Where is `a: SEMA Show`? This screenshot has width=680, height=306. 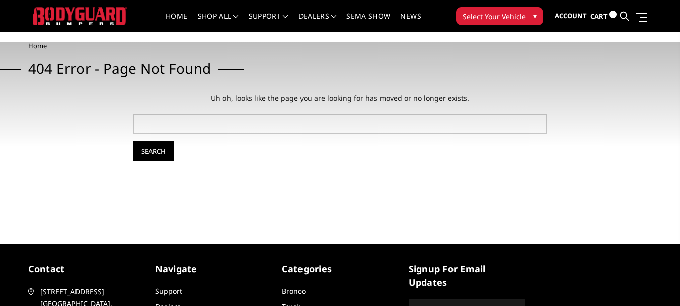 a: SEMA Show is located at coordinates (368, 22).